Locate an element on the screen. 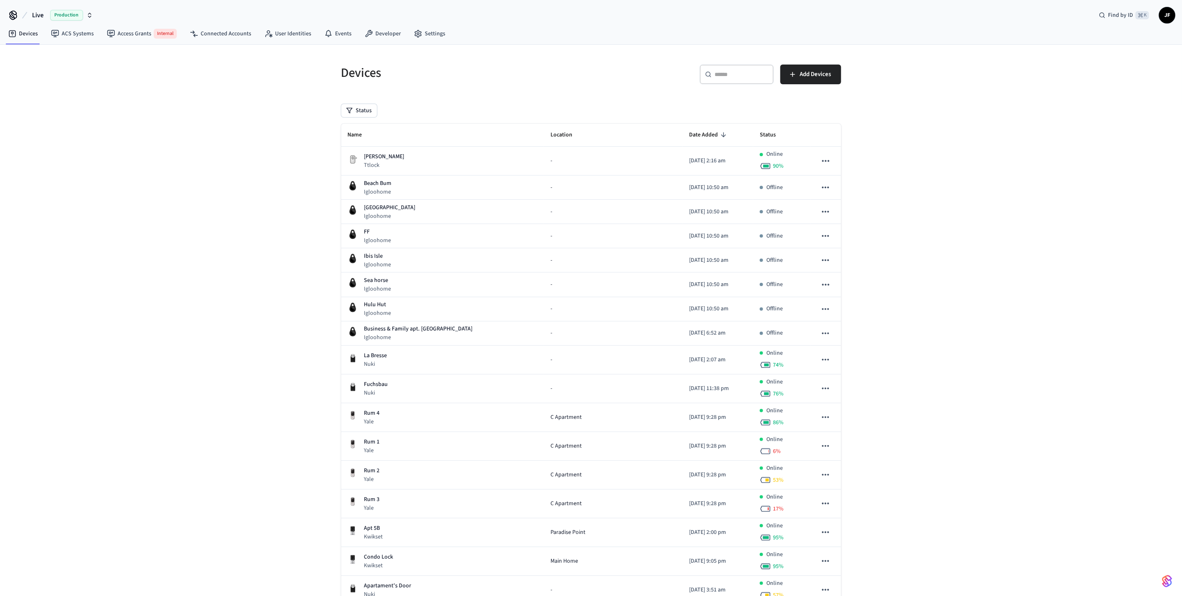  span: Internal is located at coordinates (165, 34).